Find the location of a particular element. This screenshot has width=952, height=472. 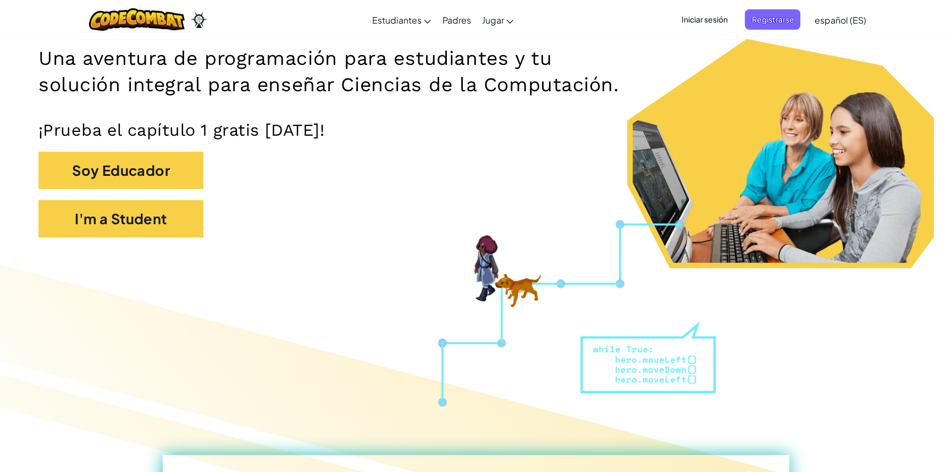

h2: Una aventura de programación para estudiantes y tu solución integral para enseñar Ciencias de la ... is located at coordinates (332, 71).